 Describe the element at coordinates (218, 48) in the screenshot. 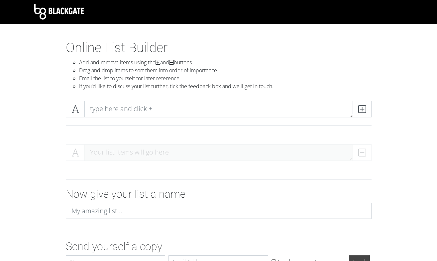

I see `h1: Online List Builder` at that location.